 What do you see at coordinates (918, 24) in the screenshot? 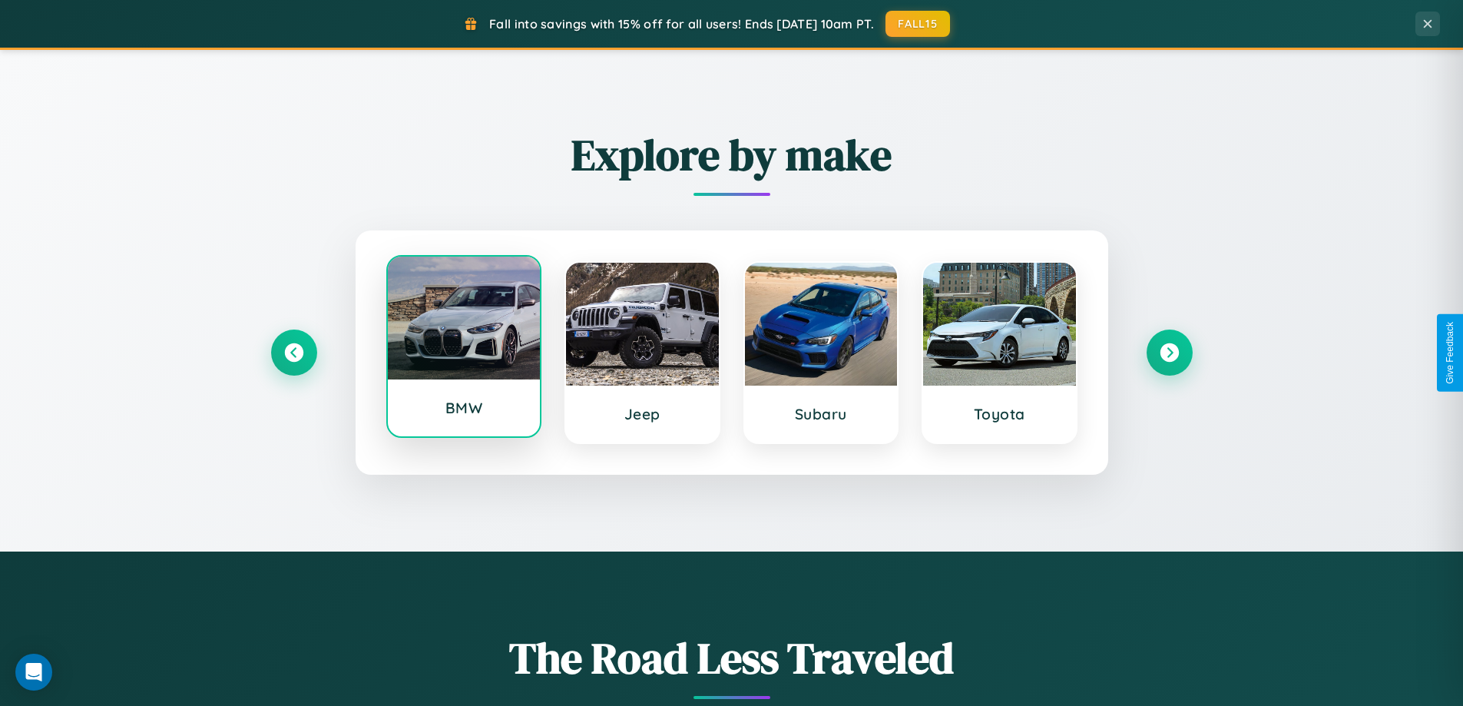
I see `button: FALL15` at bounding box center [918, 24].